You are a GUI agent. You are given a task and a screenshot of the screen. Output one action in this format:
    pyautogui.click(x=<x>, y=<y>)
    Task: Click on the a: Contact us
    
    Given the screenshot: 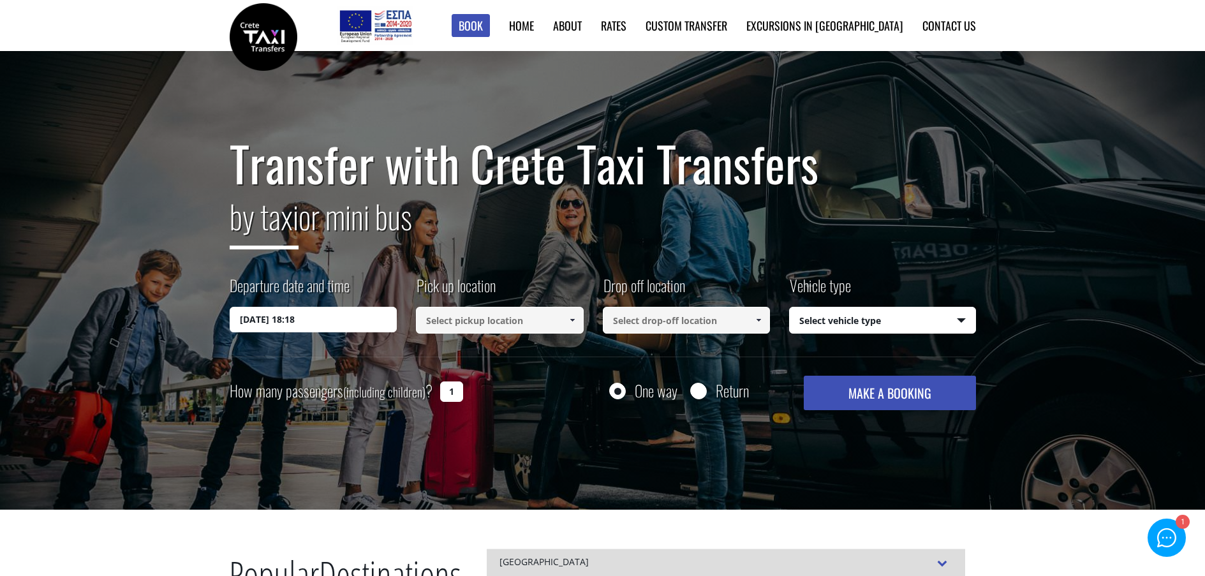 What is the action you would take?
    pyautogui.click(x=949, y=26)
    